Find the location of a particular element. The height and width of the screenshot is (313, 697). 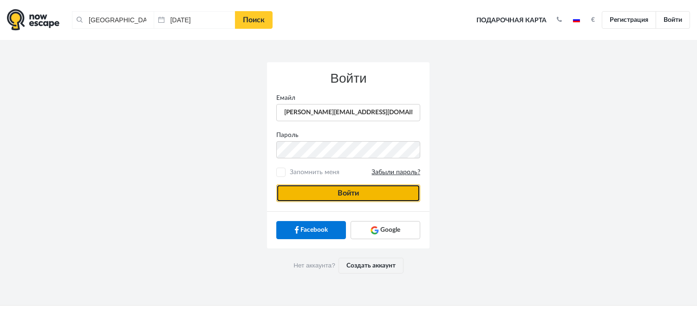

a: Google is located at coordinates (385, 230).